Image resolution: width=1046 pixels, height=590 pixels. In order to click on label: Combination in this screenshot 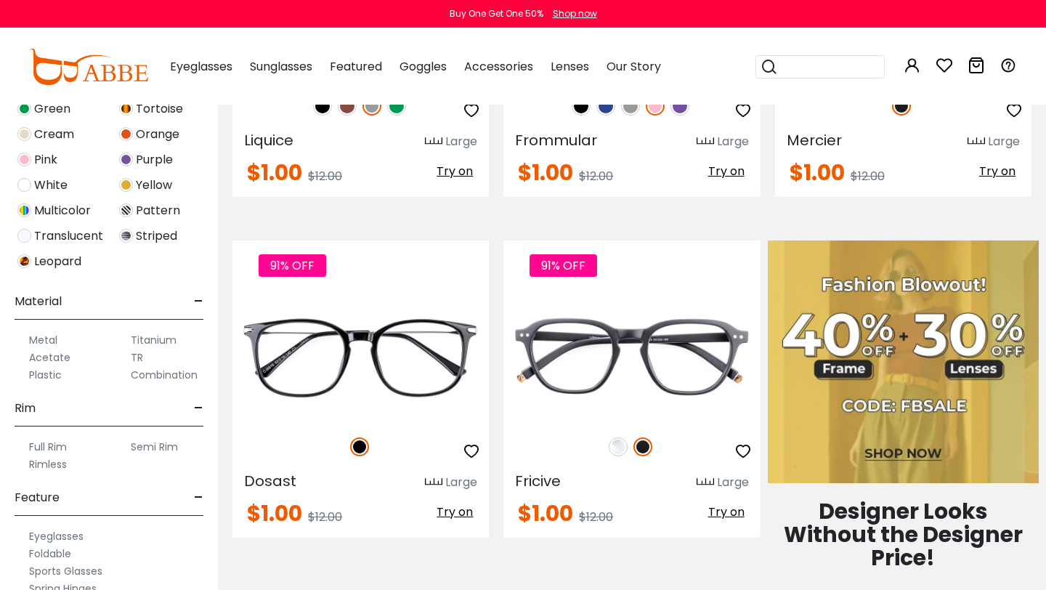, I will do `click(164, 375)`.